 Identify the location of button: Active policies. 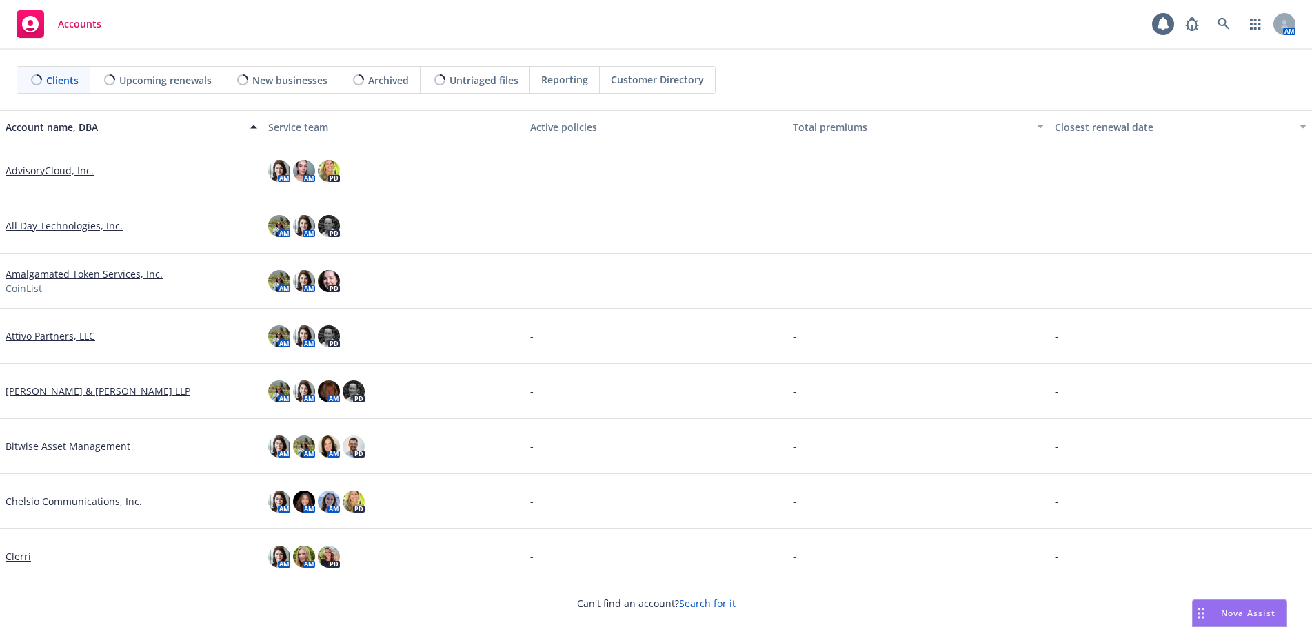
(655, 127).